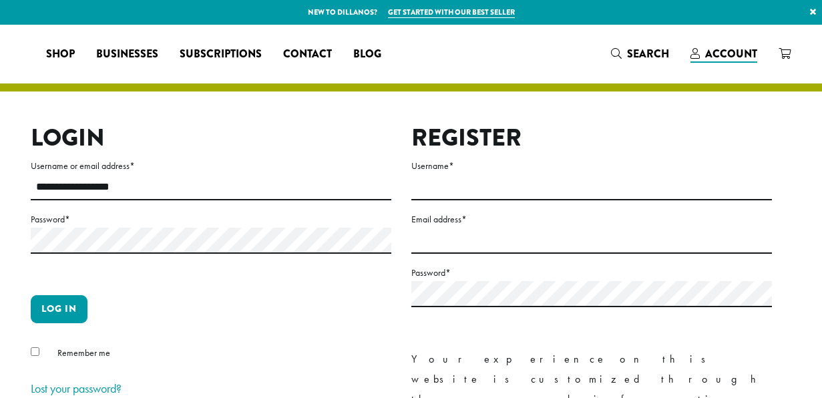 The image size is (822, 398). I want to click on a: Lost your password?, so click(76, 388).